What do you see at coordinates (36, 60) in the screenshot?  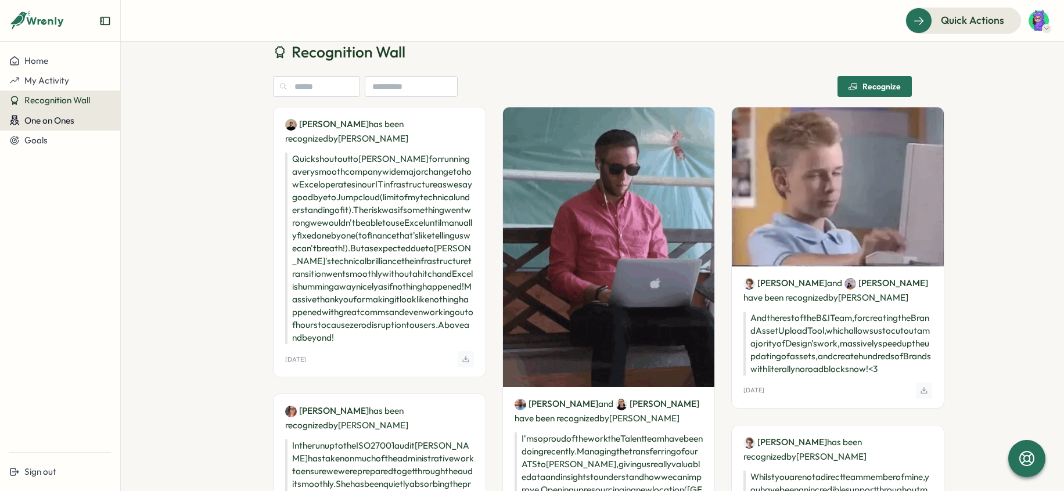 I see `span: Home` at bounding box center [36, 60].